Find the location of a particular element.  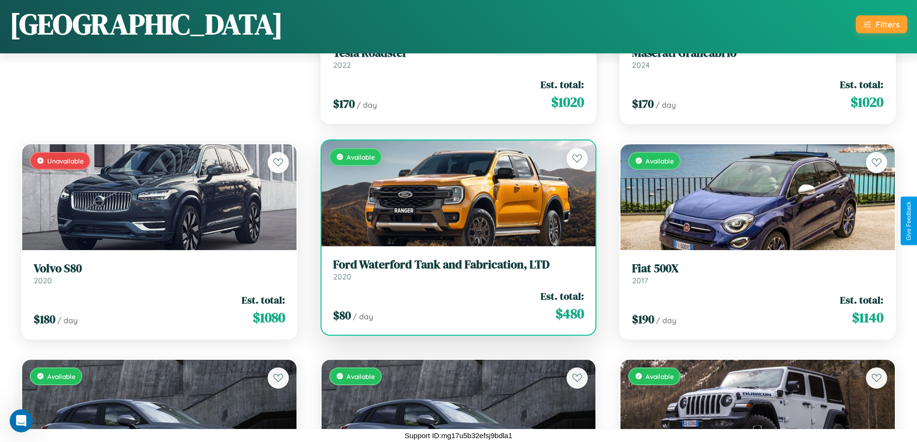

h3: Maserati Grancabrio is located at coordinates (757, 53).